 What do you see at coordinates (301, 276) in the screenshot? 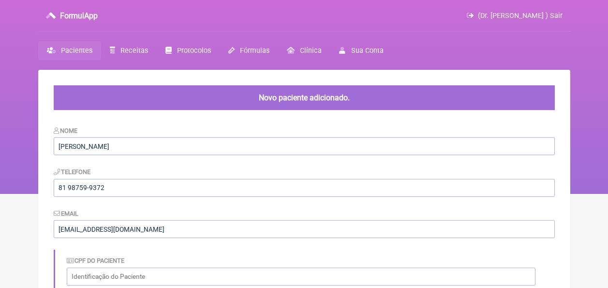
I see `input: Identificação do Paciente` at bounding box center [301, 276].